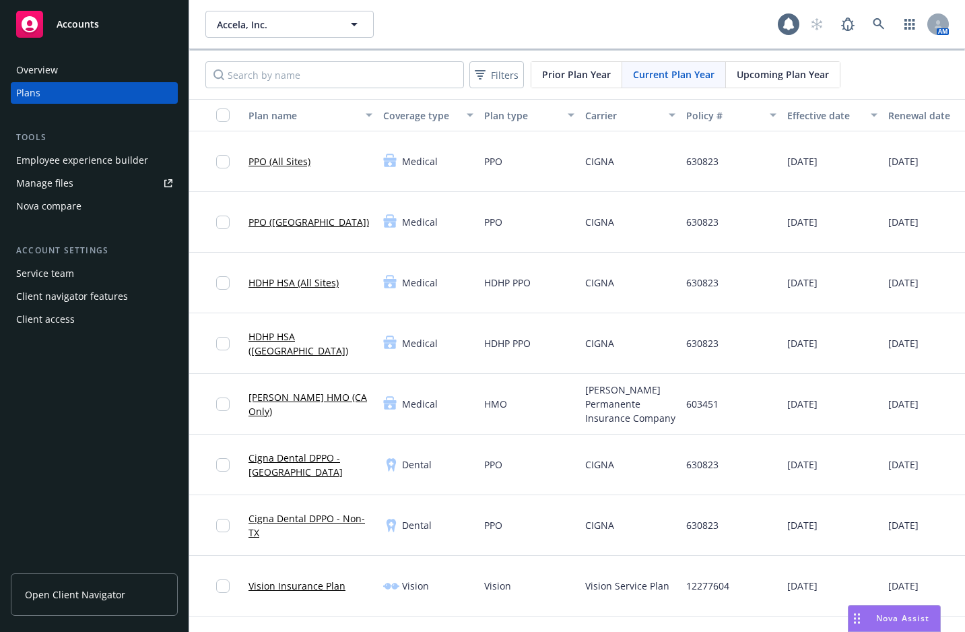  I want to click on div: Nova compare, so click(49, 206).